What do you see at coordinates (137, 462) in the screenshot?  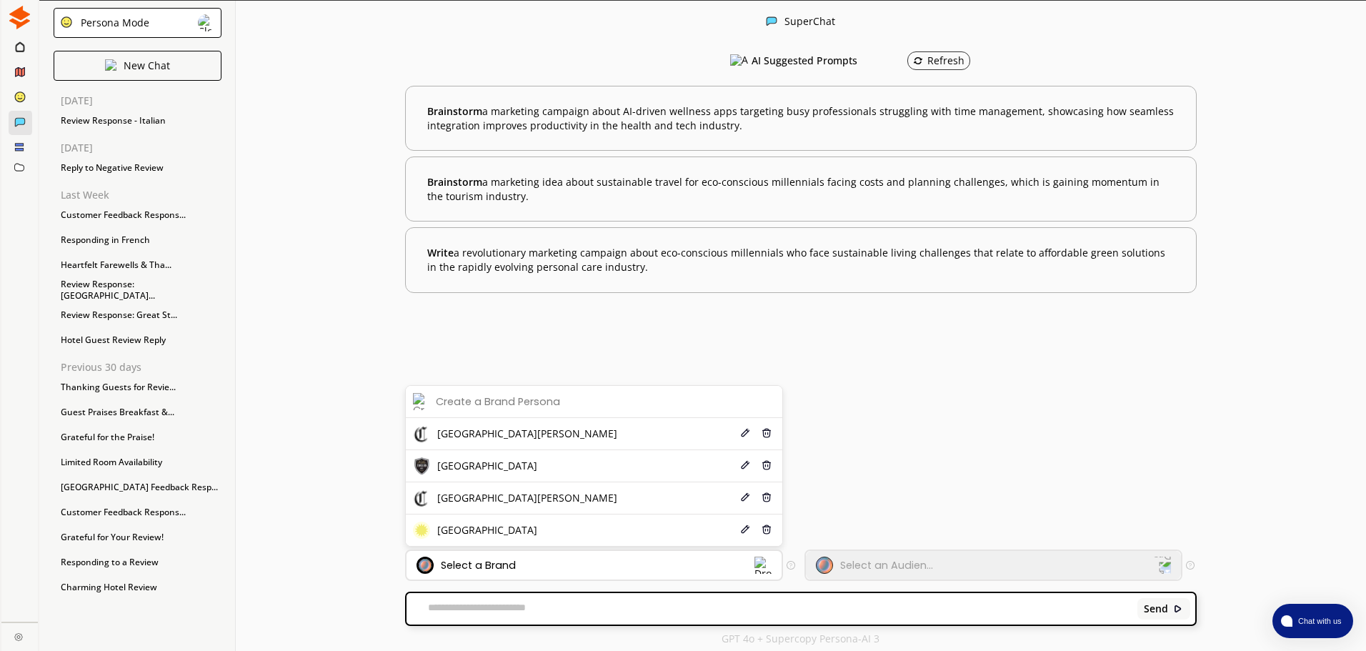 I see `div: Limited Room Availability` at bounding box center [137, 462].